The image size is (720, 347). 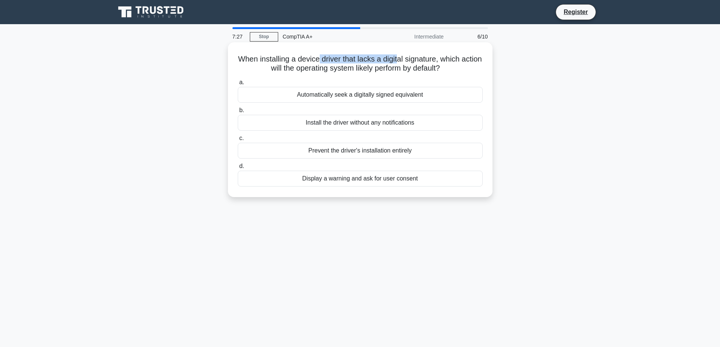 What do you see at coordinates (576, 12) in the screenshot?
I see `a: Register` at bounding box center [576, 12].